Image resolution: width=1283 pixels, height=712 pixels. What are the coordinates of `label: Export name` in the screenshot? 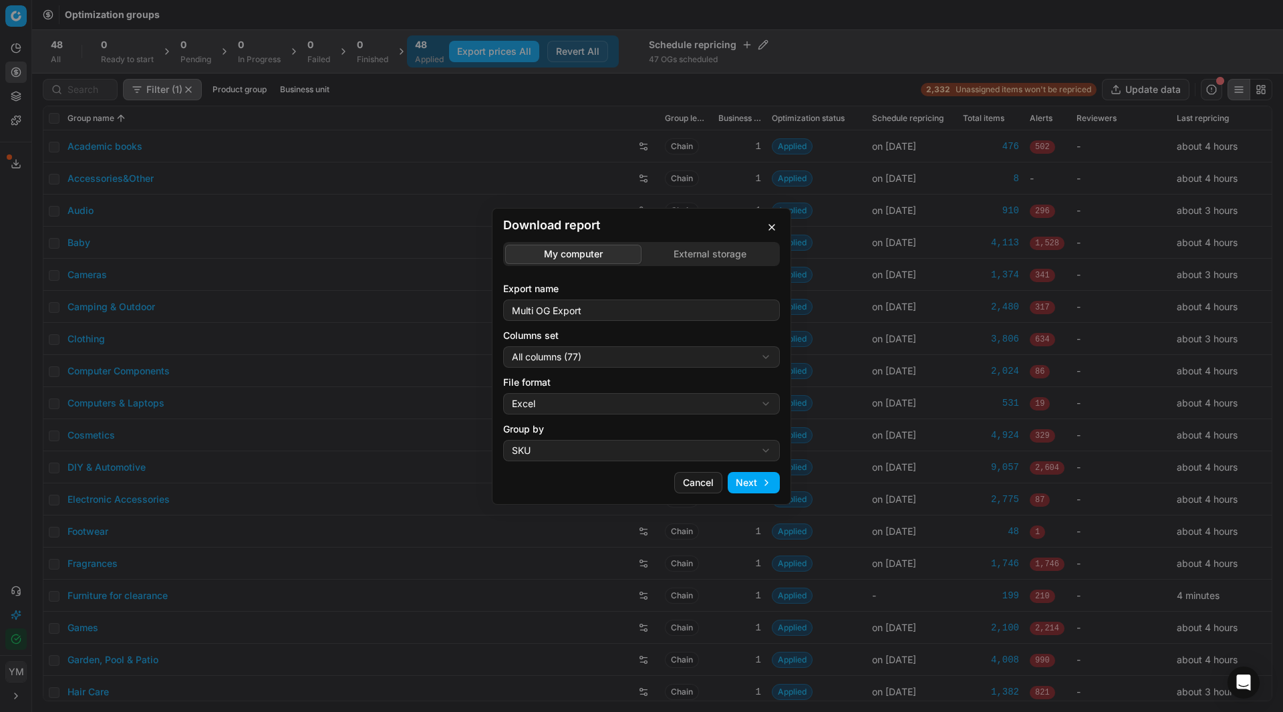 It's located at (642, 289).